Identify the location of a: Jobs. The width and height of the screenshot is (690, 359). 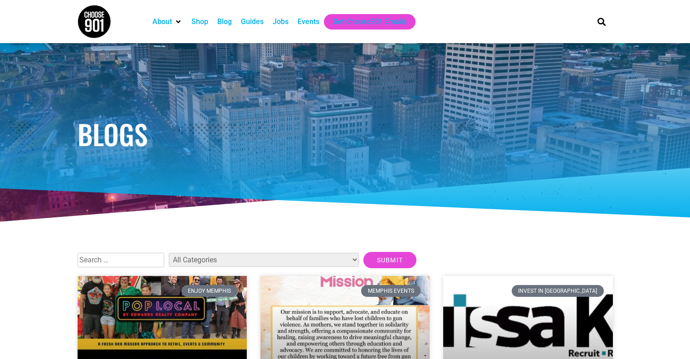
(280, 22).